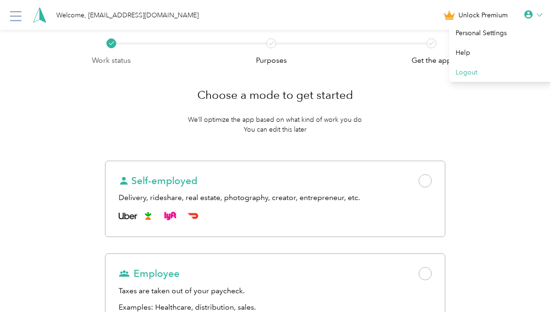 The height and width of the screenshot is (312, 555). I want to click on span: Self-employed, so click(158, 181).